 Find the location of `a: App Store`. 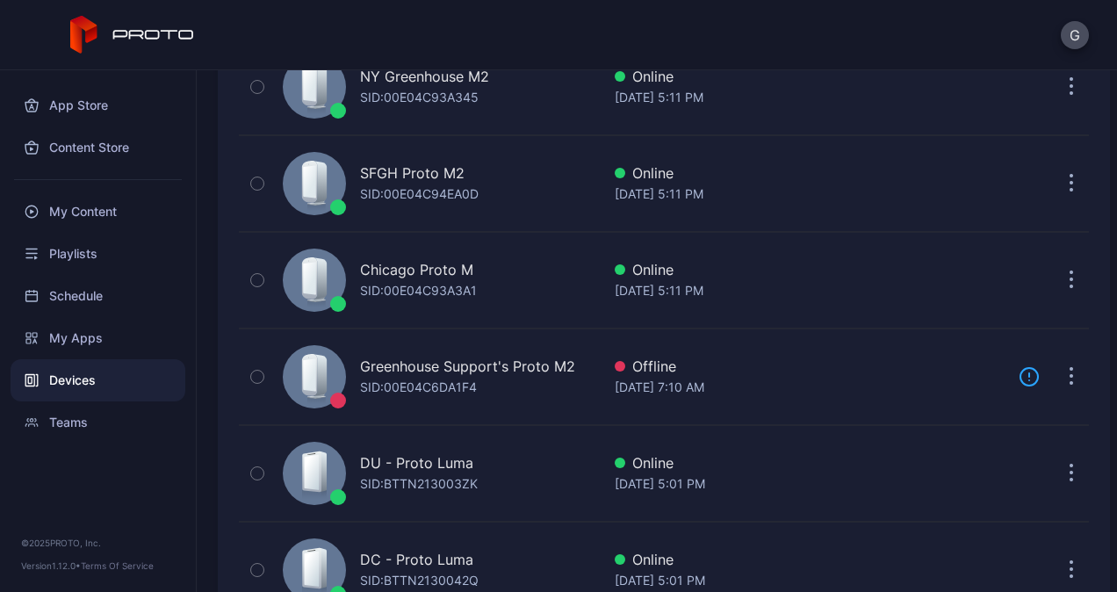

a: App Store is located at coordinates (97, 105).